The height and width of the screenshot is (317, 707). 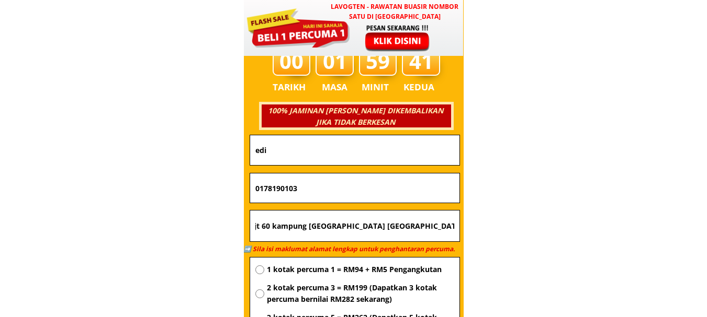 What do you see at coordinates (351, 249) in the screenshot?
I see `h3: ➡️ Sila isi maklumat alamat lengkap untuk penghantaran percuma.` at bounding box center [351, 249].